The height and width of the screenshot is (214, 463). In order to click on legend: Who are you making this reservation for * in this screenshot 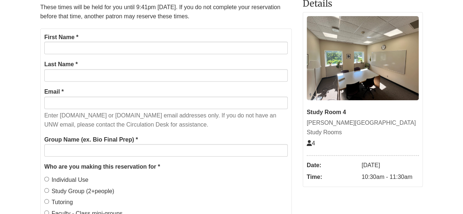, I will do `click(166, 167)`.